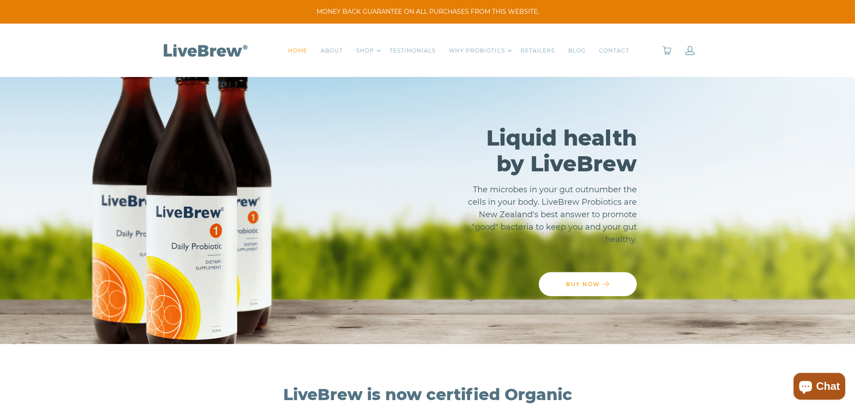 This screenshot has height=409, width=855. What do you see at coordinates (537, 51) in the screenshot?
I see `a: RETAILERS` at bounding box center [537, 51].